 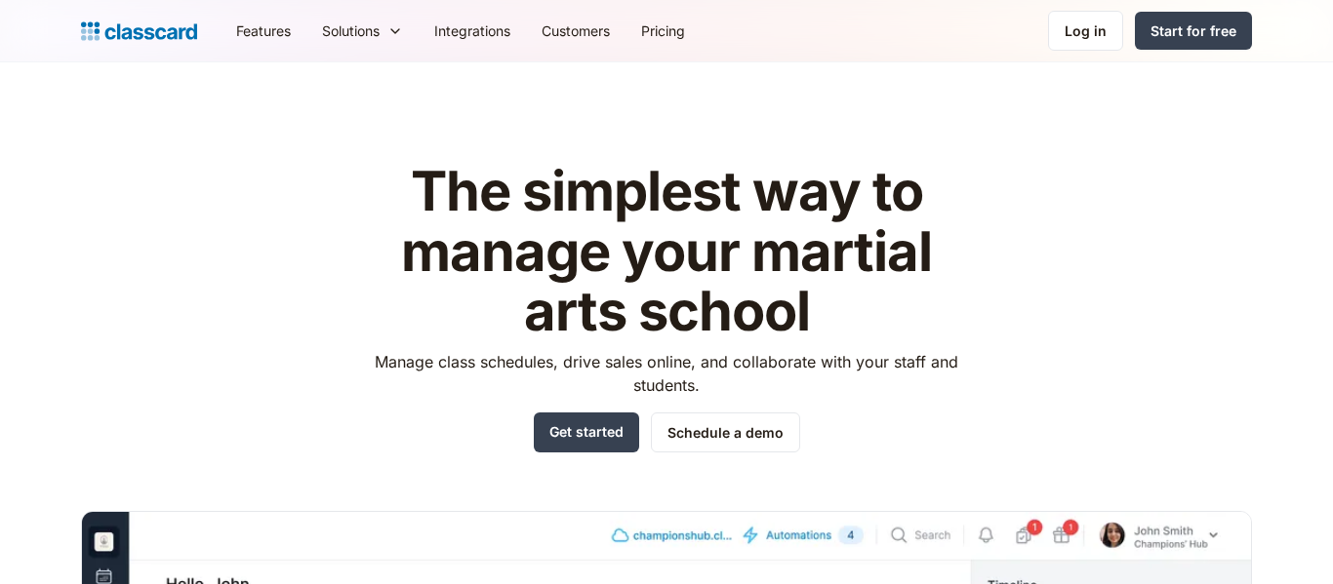 What do you see at coordinates (666, 252) in the screenshot?
I see `h1: The simplest way to manage your martial arts school` at bounding box center [666, 252].